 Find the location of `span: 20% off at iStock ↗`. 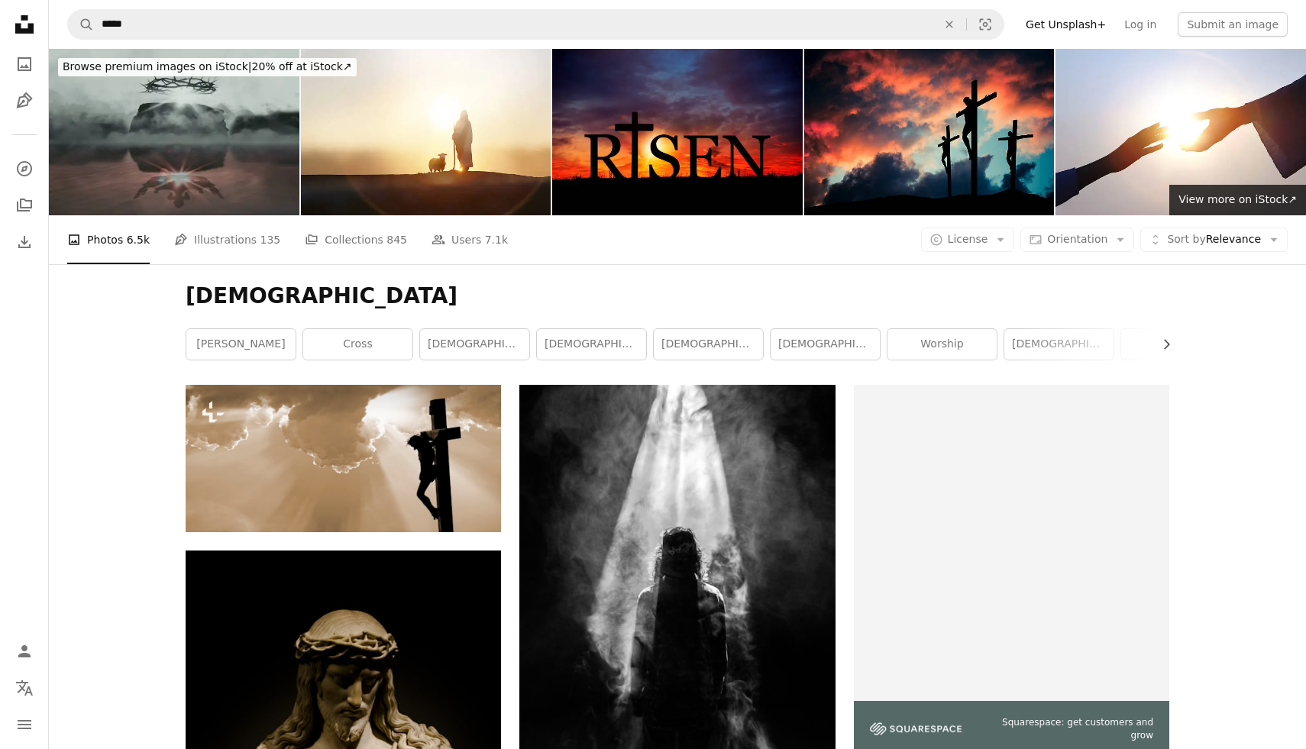

span: 20% off at iStock ↗ is located at coordinates (207, 66).